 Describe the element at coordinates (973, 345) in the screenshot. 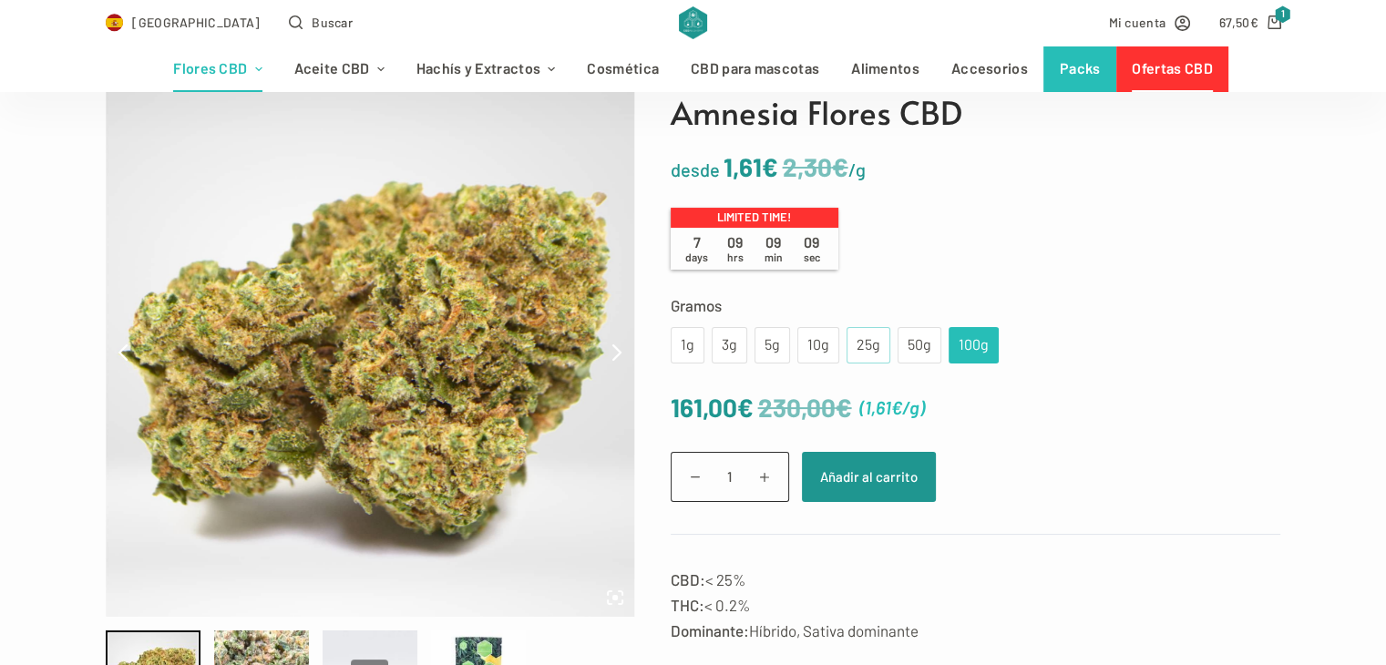

I see `div: 100g` at that location.